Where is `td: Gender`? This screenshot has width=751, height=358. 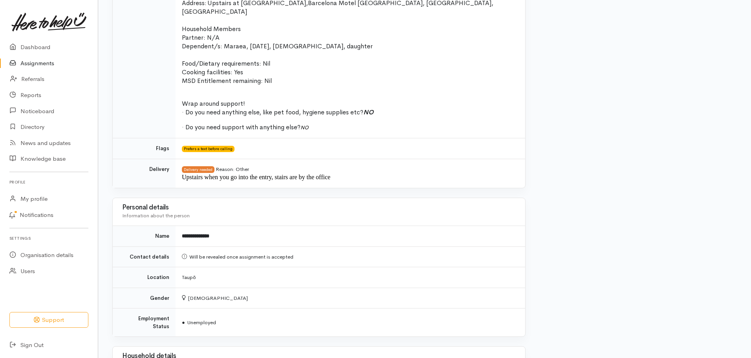
td: Gender is located at coordinates (144, 298).